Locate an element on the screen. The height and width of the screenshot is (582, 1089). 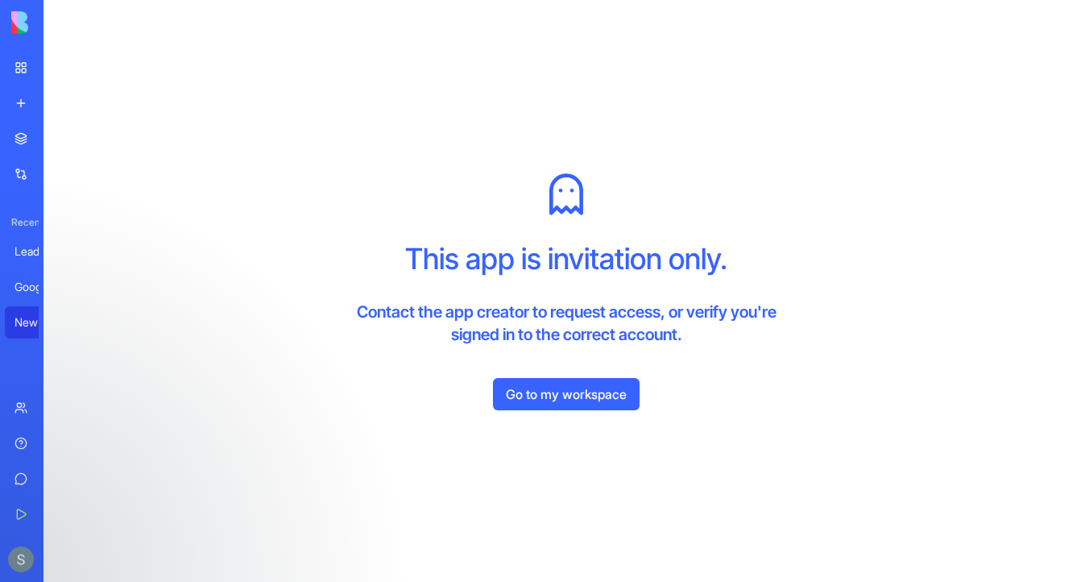
span: Recent is located at coordinates (22, 222).